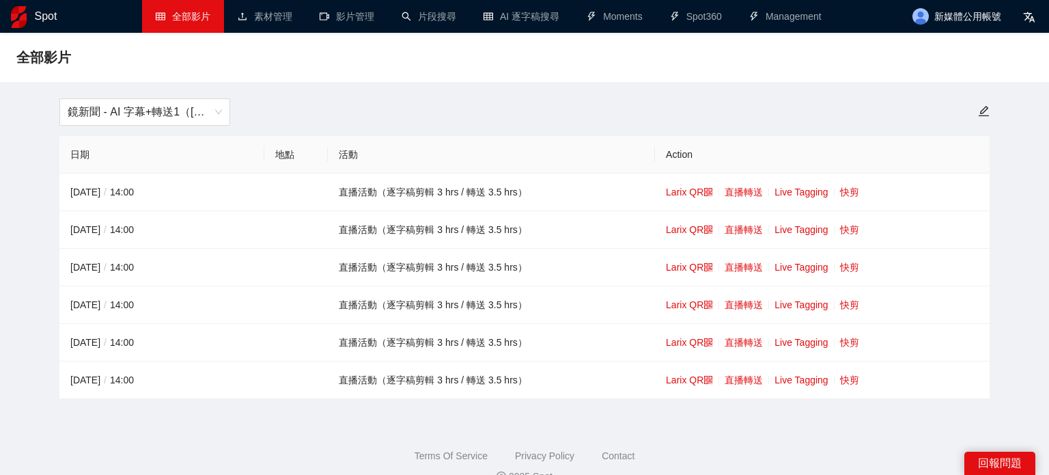  I want to click on span: edit, so click(983, 111).